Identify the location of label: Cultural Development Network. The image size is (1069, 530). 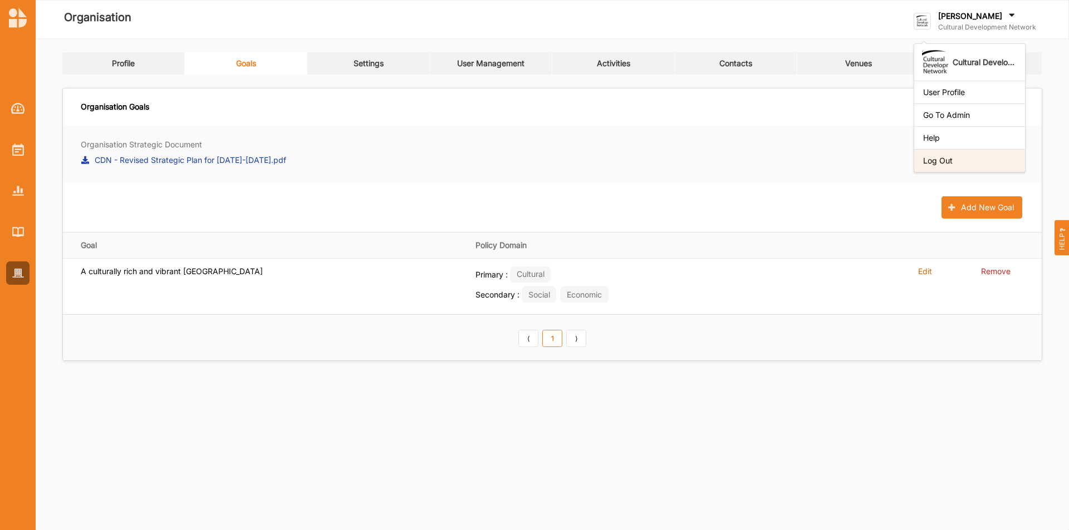
(987, 27).